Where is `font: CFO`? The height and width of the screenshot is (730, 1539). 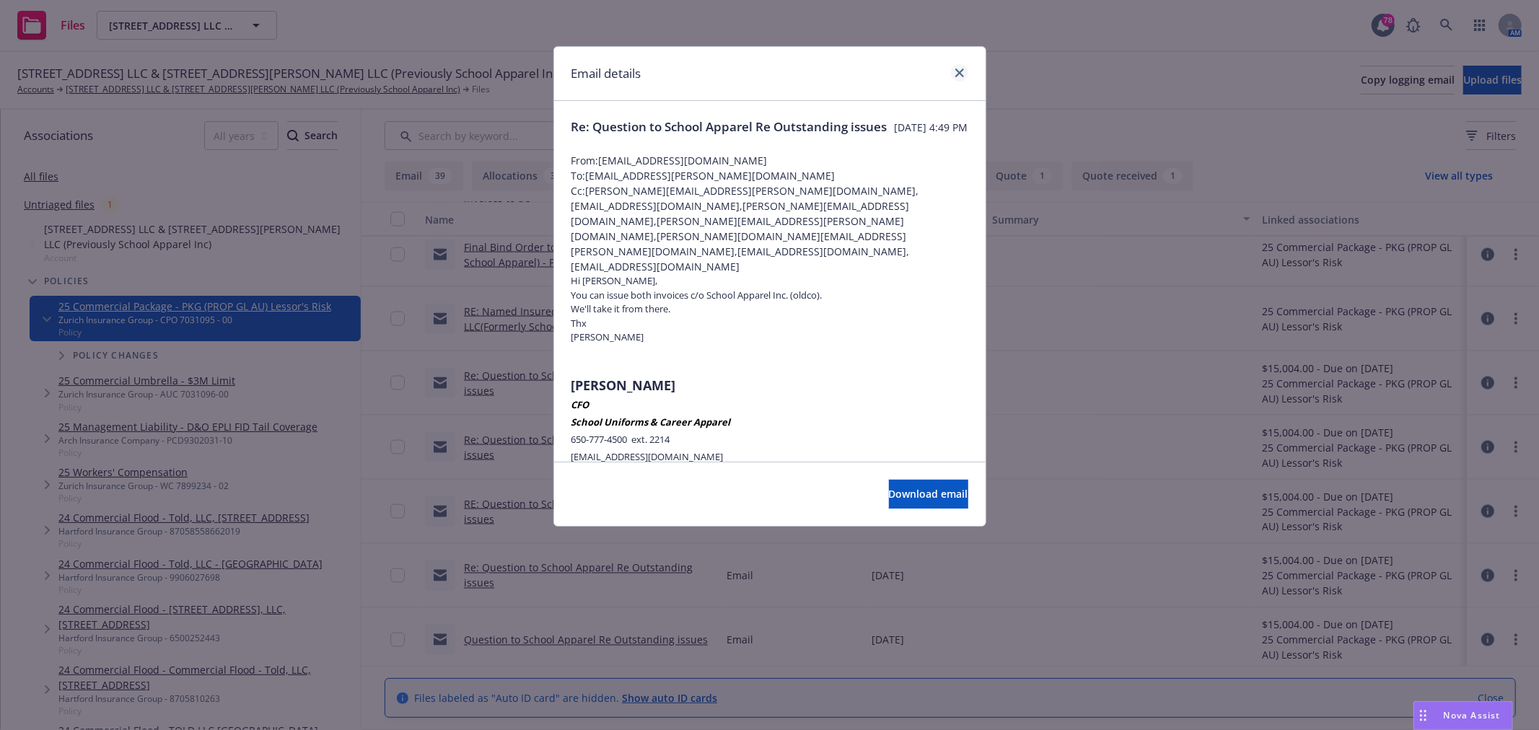 font: CFO is located at coordinates (580, 405).